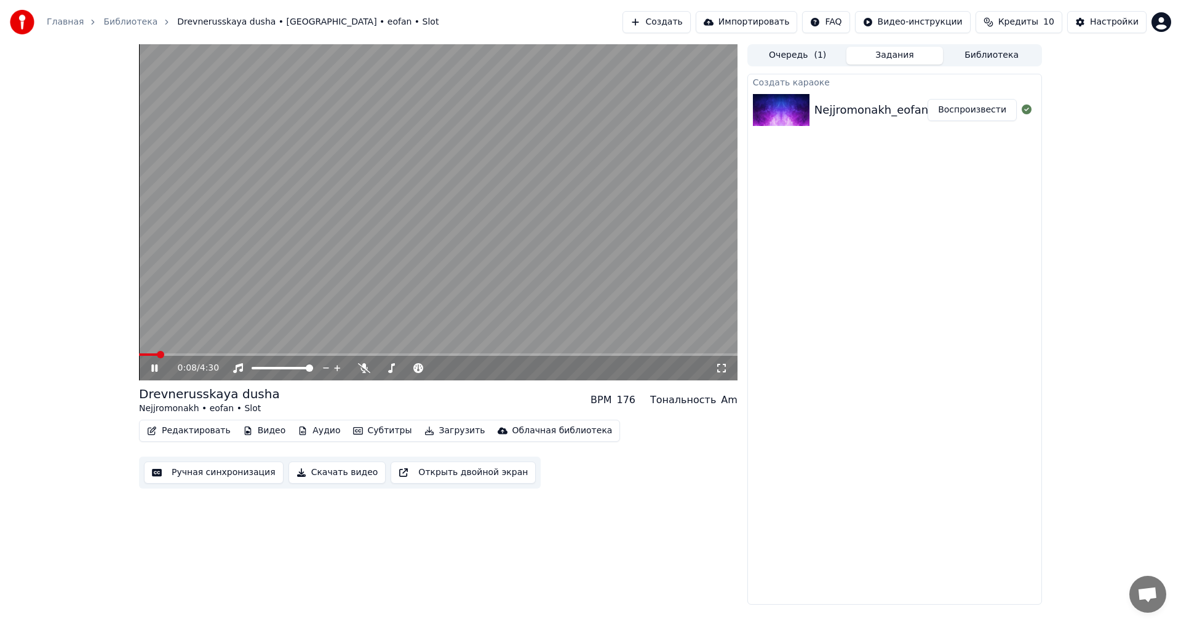 This screenshot has height=625, width=1181. What do you see at coordinates (825, 22) in the screenshot?
I see `button: FAQ` at bounding box center [825, 22].